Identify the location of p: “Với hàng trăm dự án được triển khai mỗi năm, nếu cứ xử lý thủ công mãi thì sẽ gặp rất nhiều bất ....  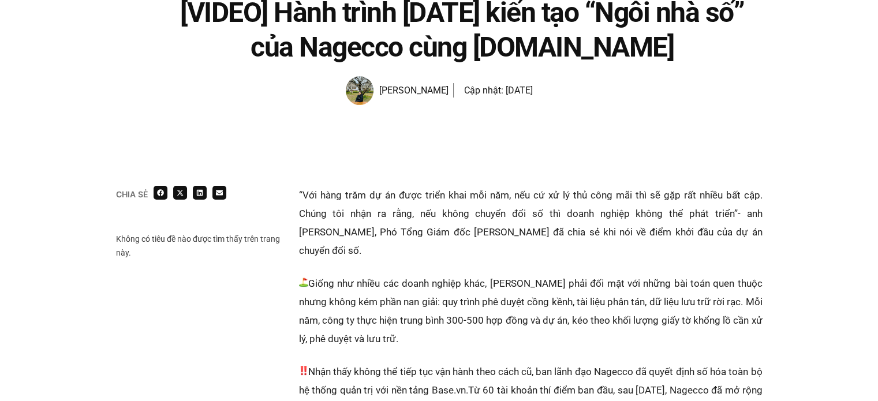
(530, 223).